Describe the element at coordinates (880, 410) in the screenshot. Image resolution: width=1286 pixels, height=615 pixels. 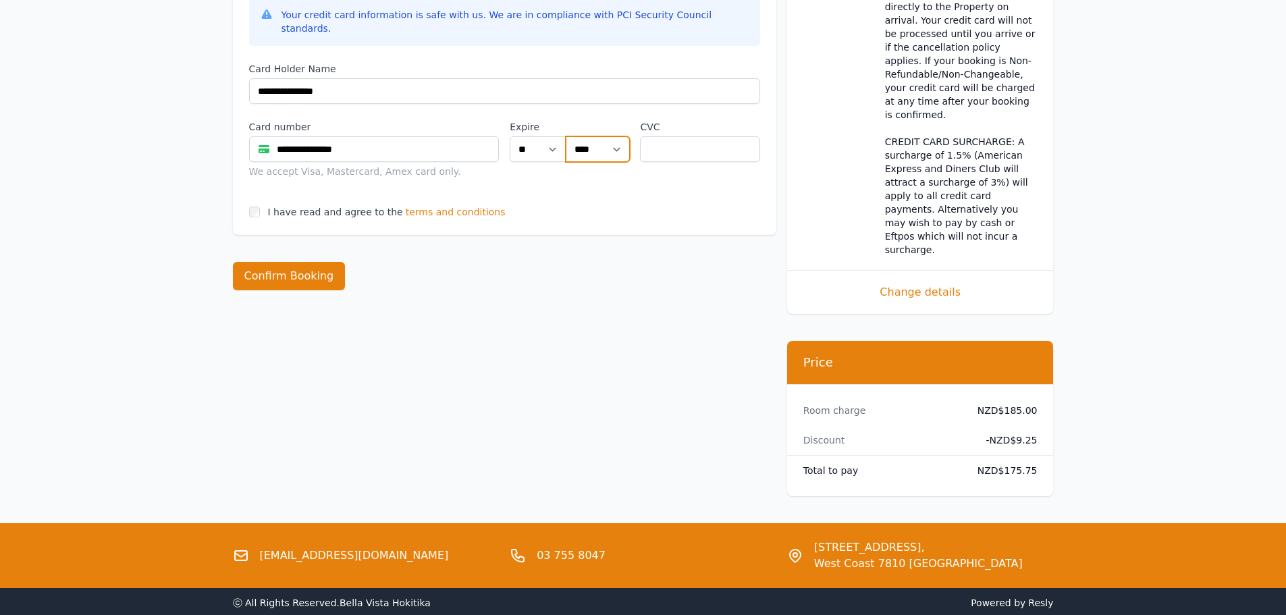
I see `dt: Room charge` at that location.